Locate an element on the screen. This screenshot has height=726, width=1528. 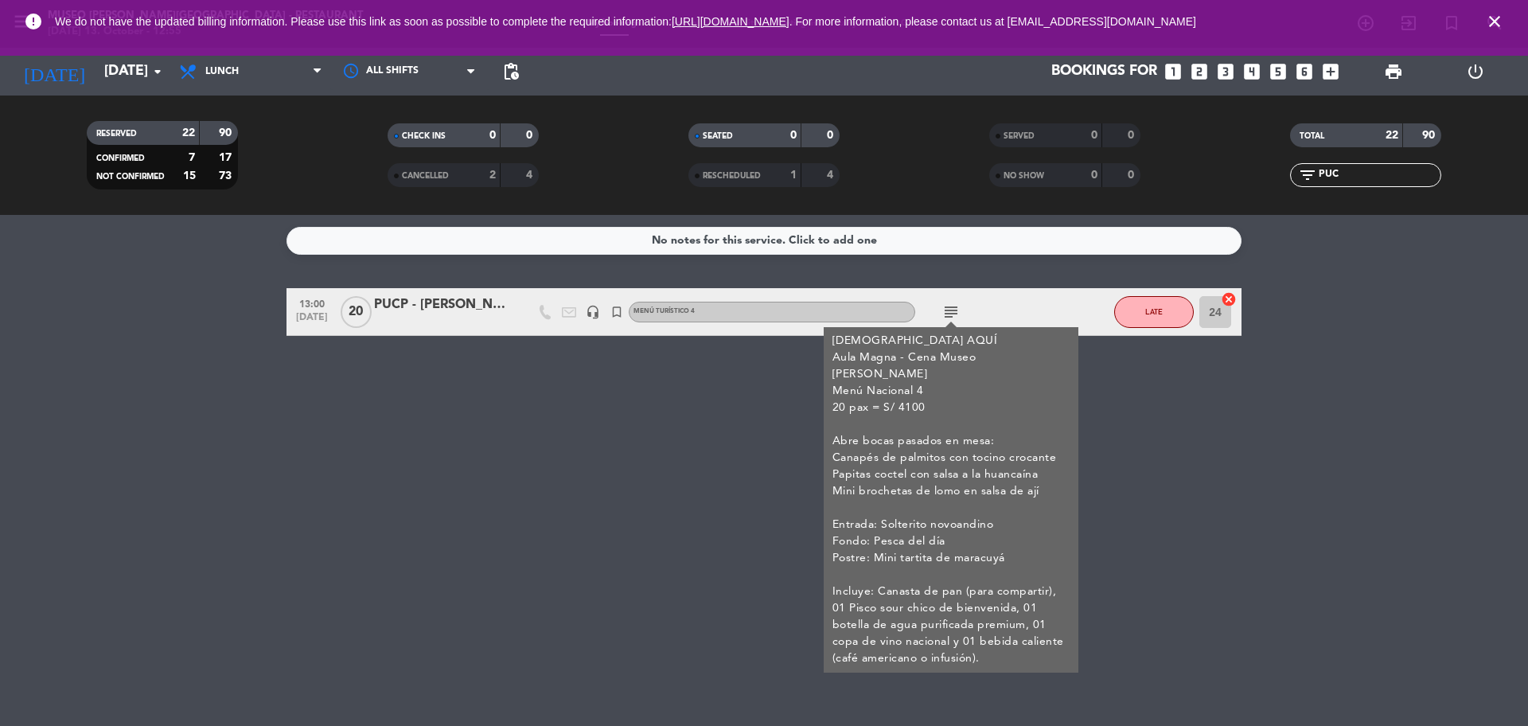
div: LOG OUT is located at coordinates (1475, 72).